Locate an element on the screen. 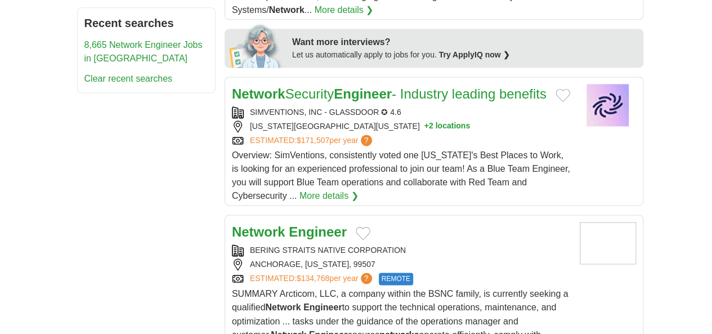 The image size is (712, 334). a: BERING STRAITS NATIVE CORPORATION is located at coordinates (327, 250).